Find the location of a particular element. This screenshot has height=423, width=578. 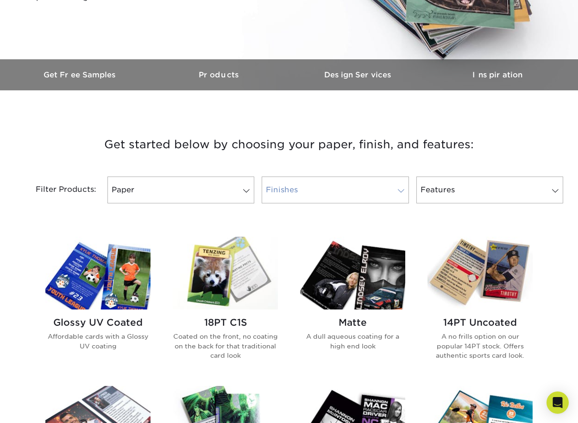

div: Open Intercom Messenger is located at coordinates (557, 402).